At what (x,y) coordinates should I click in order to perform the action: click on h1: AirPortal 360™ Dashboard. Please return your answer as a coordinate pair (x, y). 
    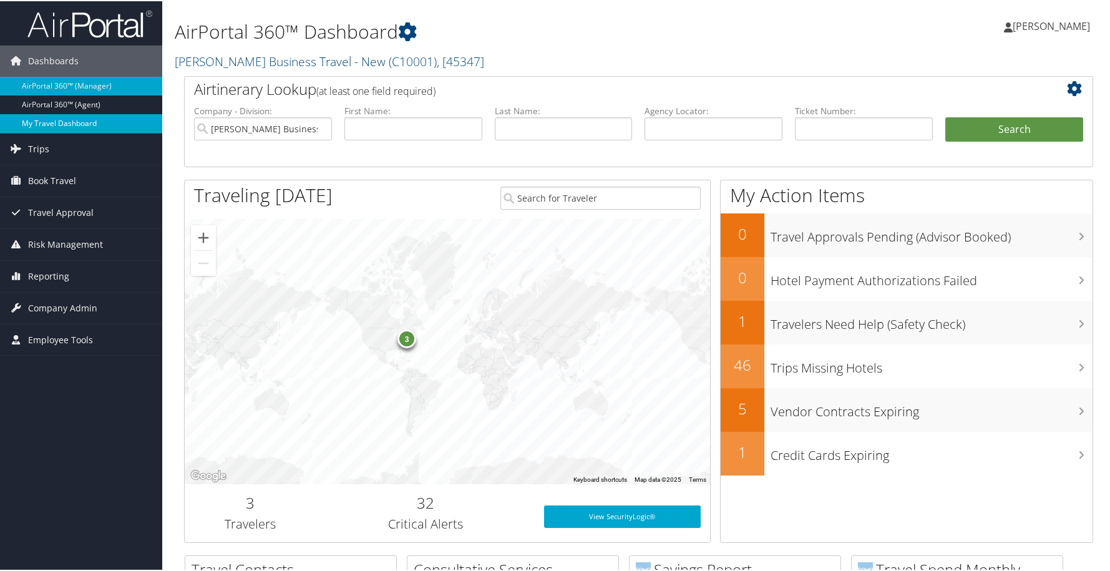
    Looking at the image, I should click on (484, 31).